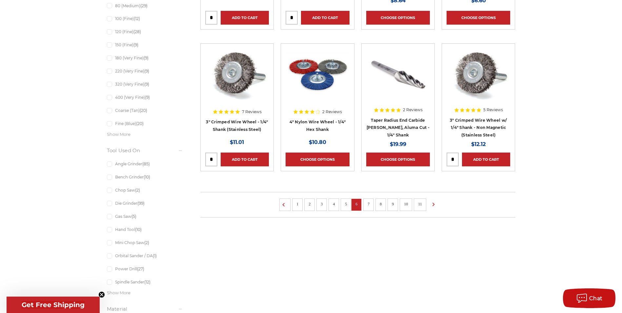  What do you see at coordinates (368, 204) in the screenshot?
I see `a: 7` at bounding box center [368, 204].